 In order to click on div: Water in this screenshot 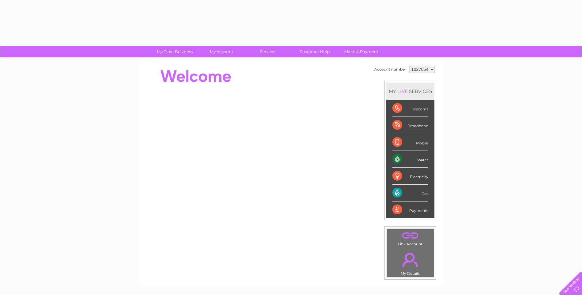, I will do `click(410, 159)`.